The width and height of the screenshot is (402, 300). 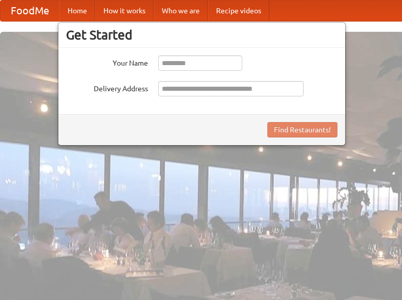 What do you see at coordinates (77, 11) in the screenshot?
I see `a: Home` at bounding box center [77, 11].